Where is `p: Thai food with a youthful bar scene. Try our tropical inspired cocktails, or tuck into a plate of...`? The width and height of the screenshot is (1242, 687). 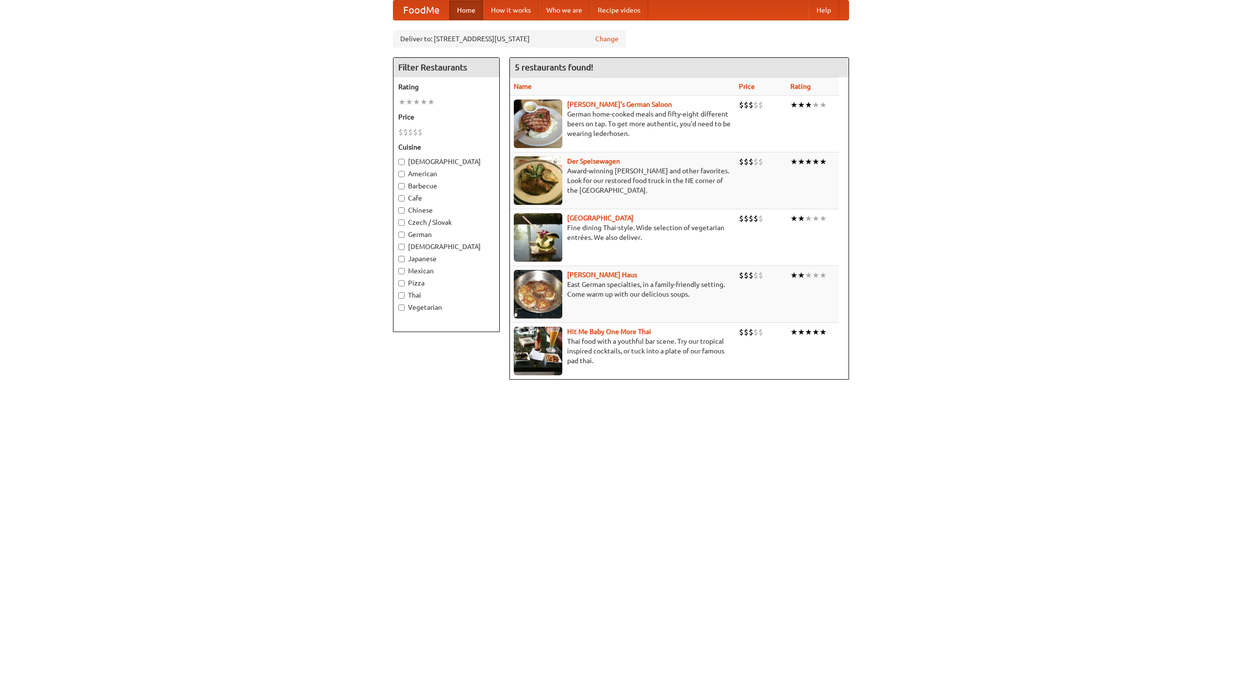
p: Thai food with a youthful bar scene. Try our tropical inspired cocktails, or tuck into a plate of... is located at coordinates (623, 351).